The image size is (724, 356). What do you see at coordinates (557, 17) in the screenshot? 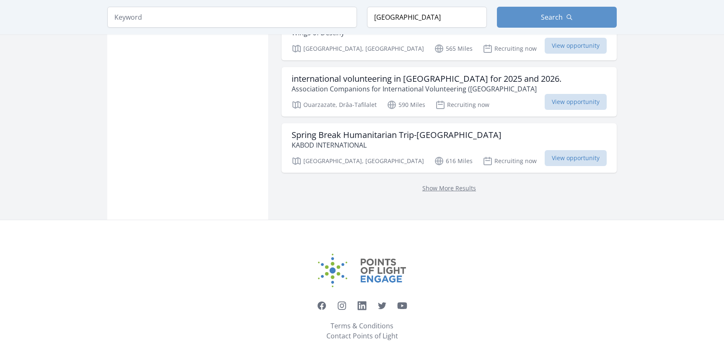
I see `button: Search` at bounding box center [557, 17].